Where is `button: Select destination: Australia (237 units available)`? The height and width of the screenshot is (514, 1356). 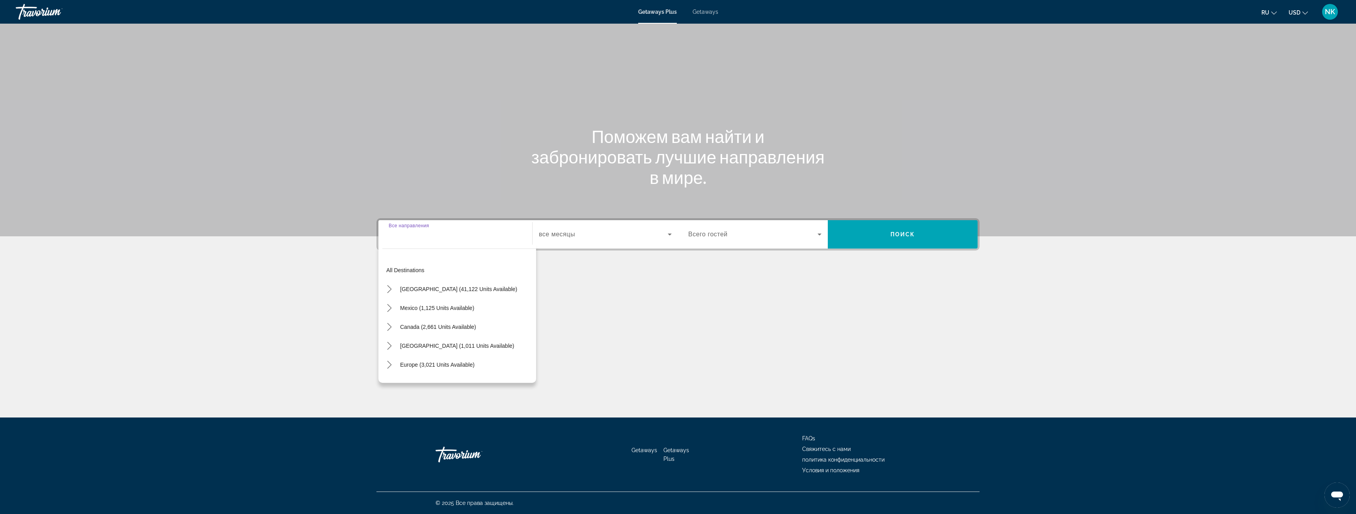 button: Select destination: Australia (237 units available) is located at coordinates (455, 384).